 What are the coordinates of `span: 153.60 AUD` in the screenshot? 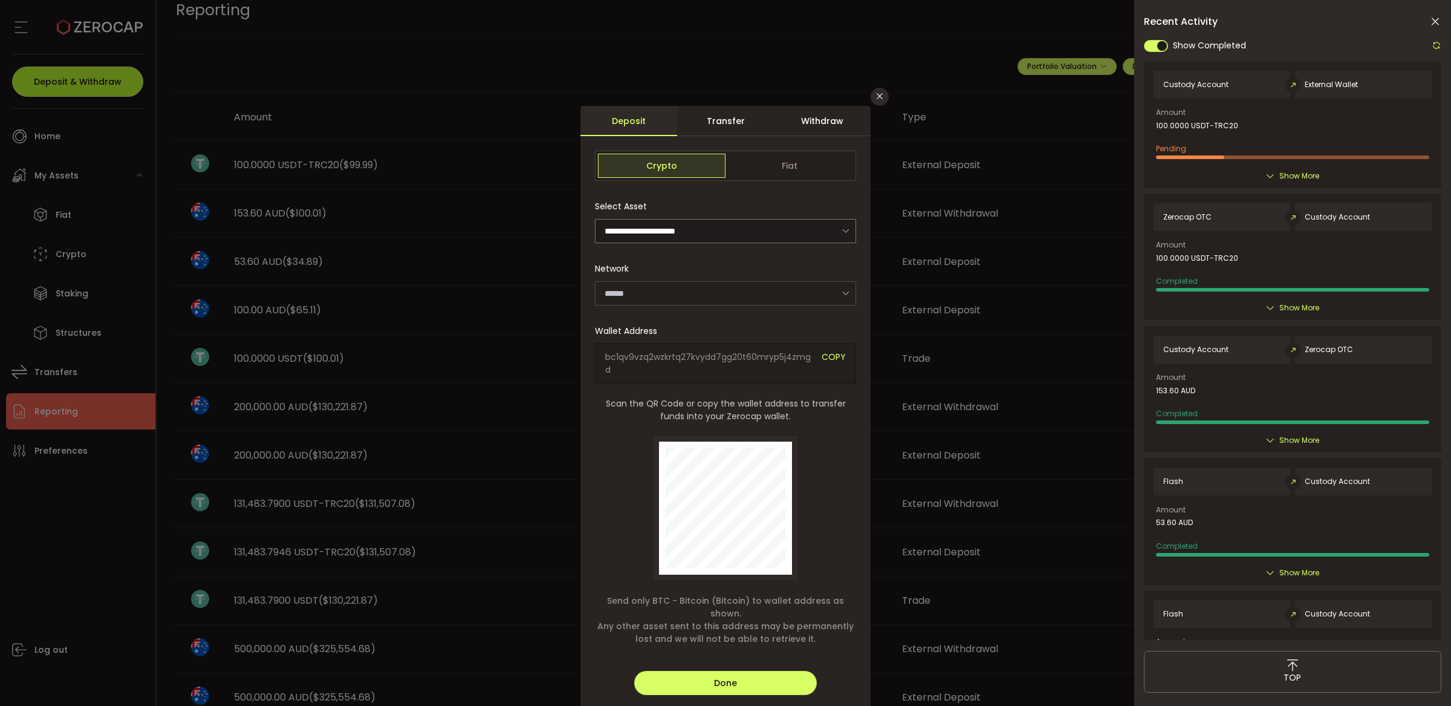 It's located at (1175, 391).